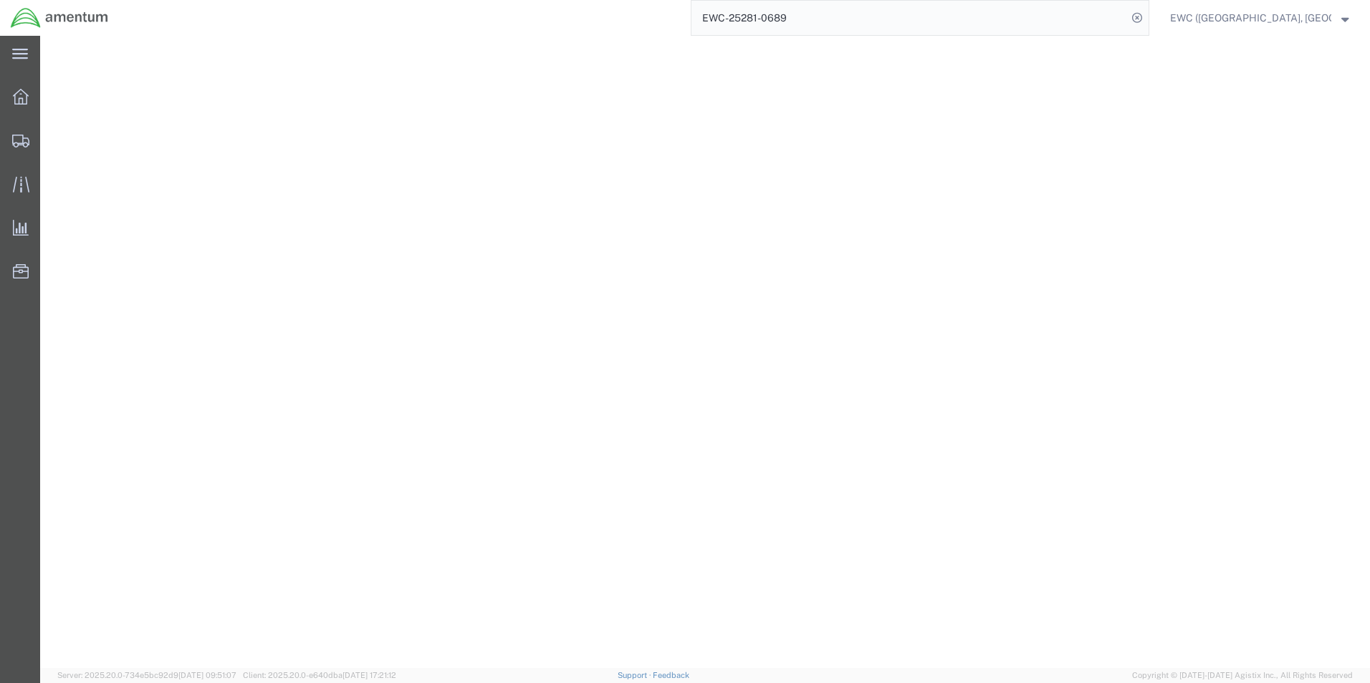 This screenshot has width=1370, height=683. Describe the element at coordinates (147, 675) in the screenshot. I see `span: Server: 2025.20.0-734e5bc92d9` at that location.